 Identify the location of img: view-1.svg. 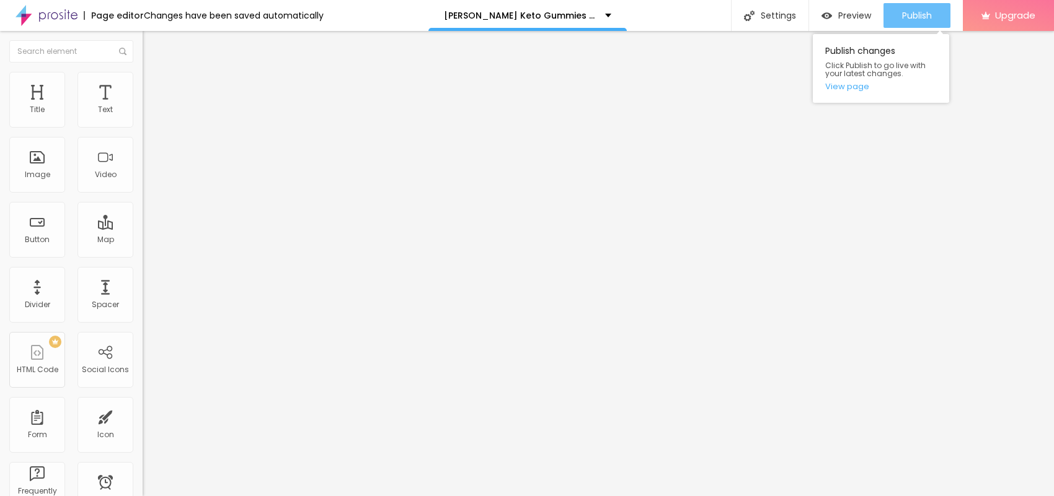
(826, 15).